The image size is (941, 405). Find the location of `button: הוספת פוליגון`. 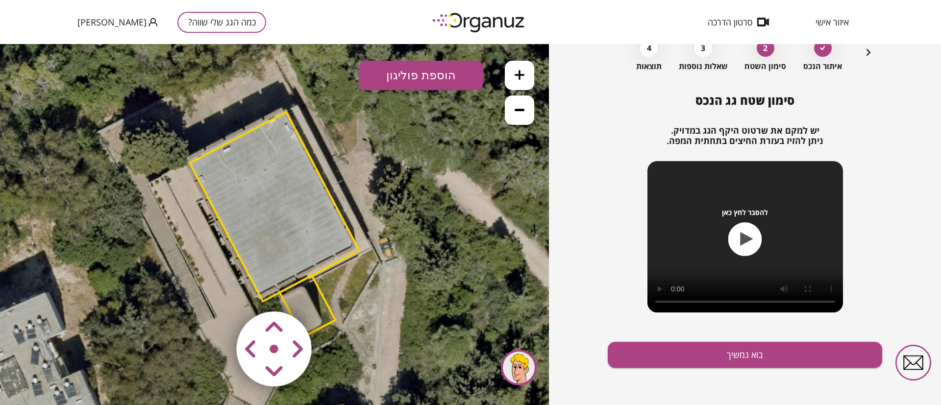

button: הוספת פוליגון is located at coordinates (421, 31).